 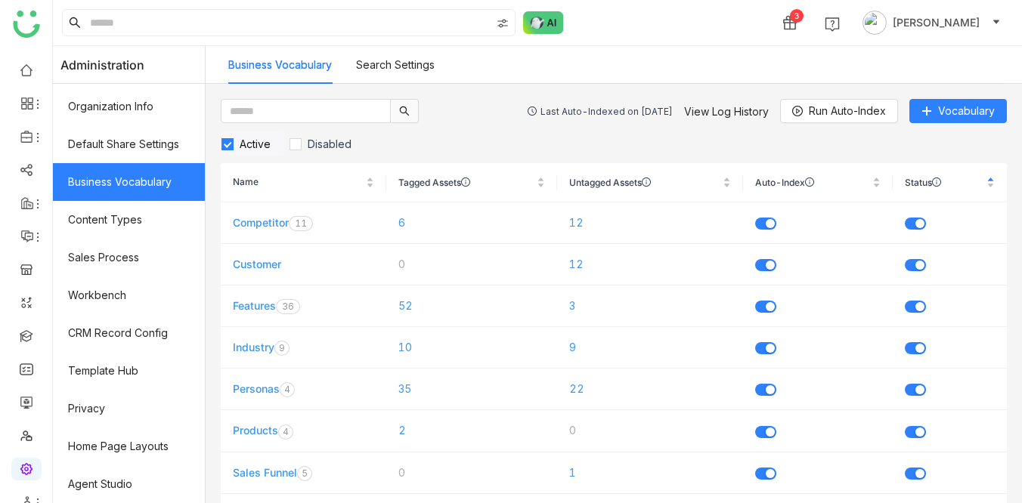 What do you see at coordinates (102, 65) in the screenshot?
I see `span: Administration` at bounding box center [102, 65].